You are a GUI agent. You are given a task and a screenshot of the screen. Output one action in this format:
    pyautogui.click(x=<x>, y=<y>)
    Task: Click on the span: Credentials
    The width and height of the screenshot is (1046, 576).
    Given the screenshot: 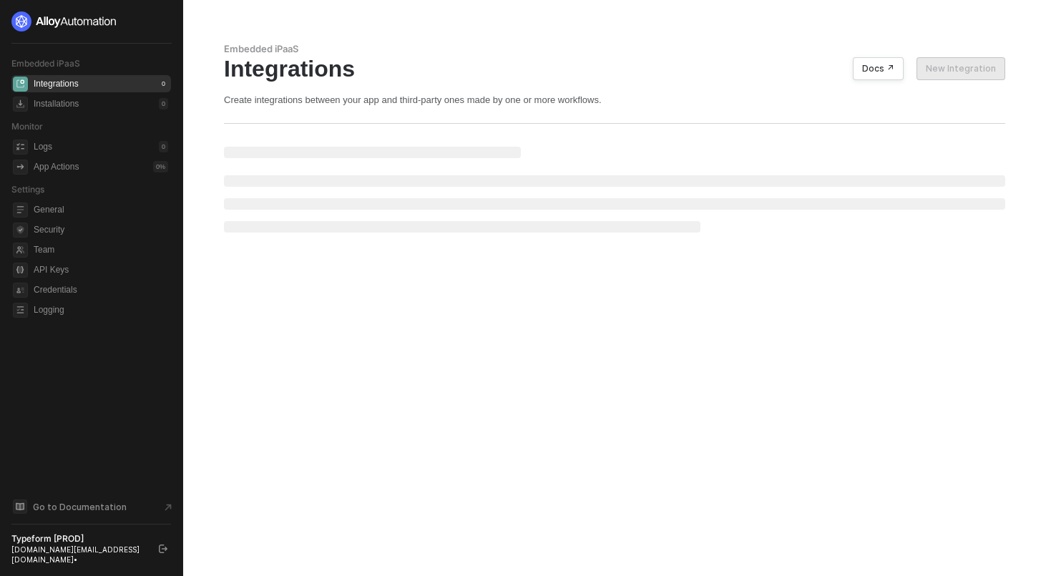 What is the action you would take?
    pyautogui.click(x=101, y=290)
    